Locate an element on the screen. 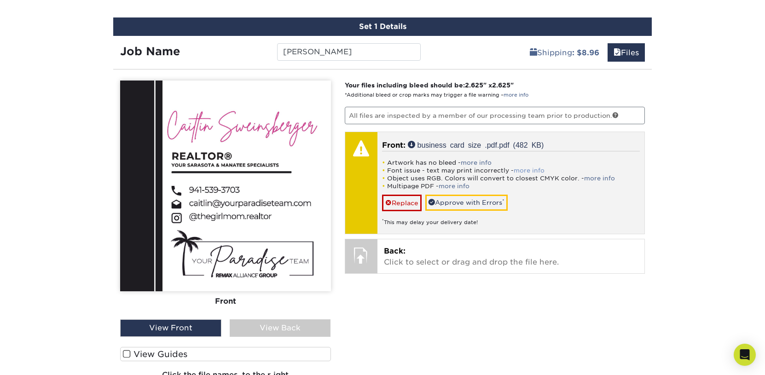 Image resolution: width=765 pixels, height=375 pixels. a: business card size .pdf.pdf (482 KB) is located at coordinates (476, 145).